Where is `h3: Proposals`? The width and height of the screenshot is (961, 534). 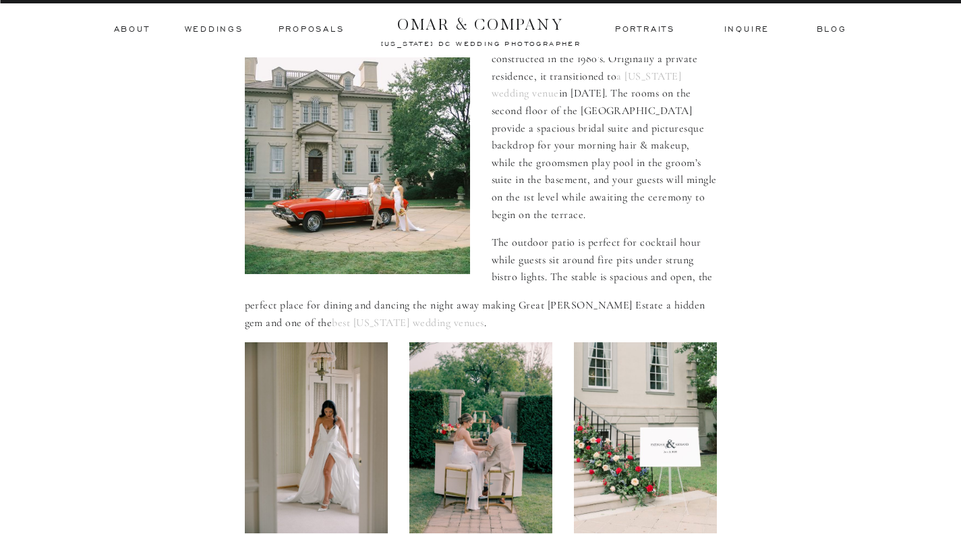
h3: Proposals is located at coordinates (312, 30).